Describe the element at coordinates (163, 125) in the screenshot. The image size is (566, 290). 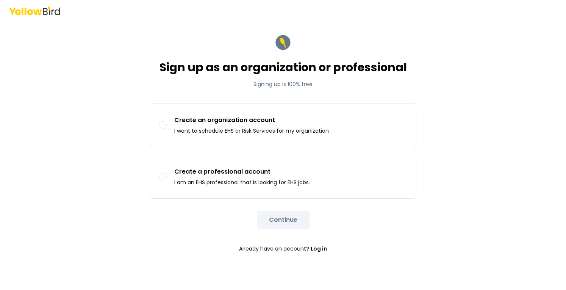
I see `button: Create an organization accountI want to schedule EHS or Risk Services for my organization` at that location.